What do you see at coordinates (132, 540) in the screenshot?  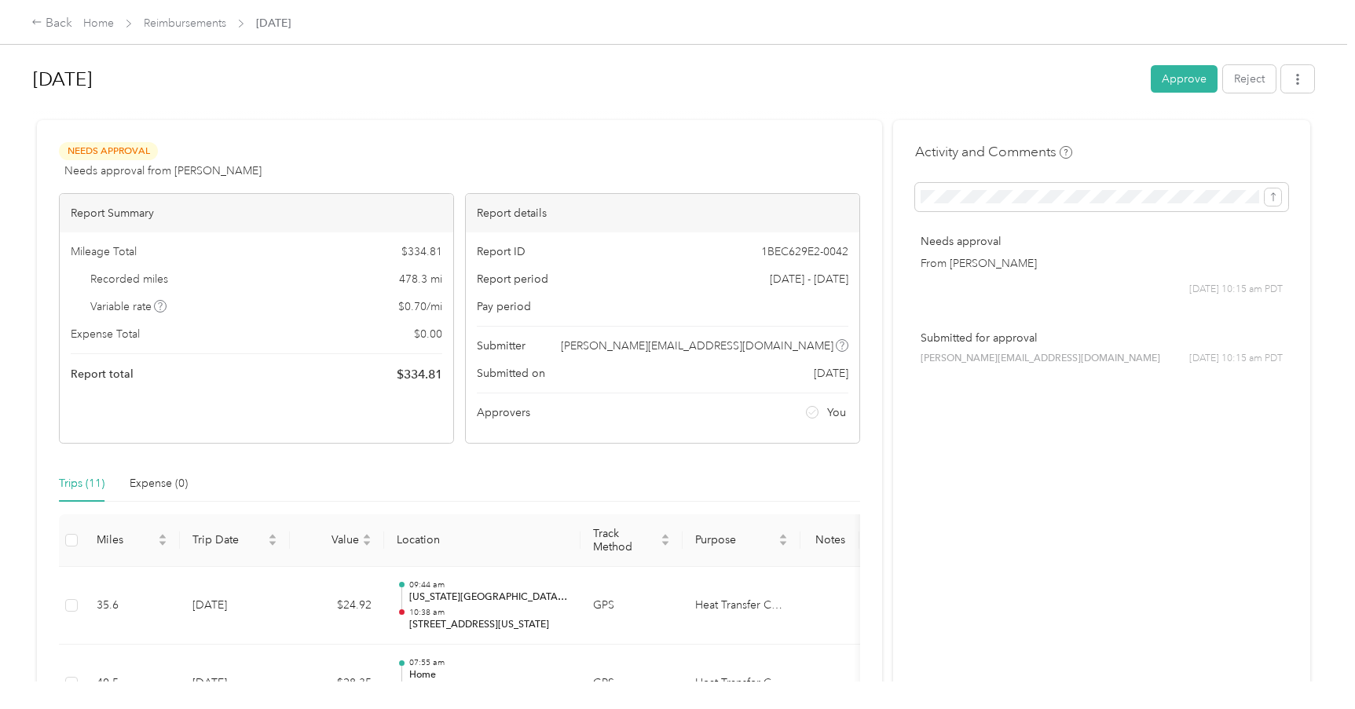 I see `th: Miles` at bounding box center [132, 540].